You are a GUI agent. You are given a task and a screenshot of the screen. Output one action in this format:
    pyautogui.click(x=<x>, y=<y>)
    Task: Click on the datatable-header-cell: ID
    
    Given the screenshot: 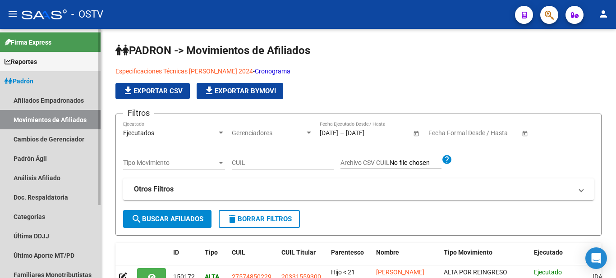 What is the action you would take?
    pyautogui.click(x=185, y=258)
    